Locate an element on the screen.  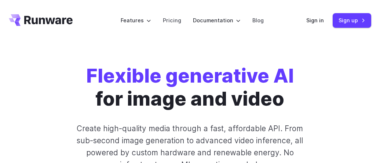
h1: for image and video is located at coordinates (190, 88).